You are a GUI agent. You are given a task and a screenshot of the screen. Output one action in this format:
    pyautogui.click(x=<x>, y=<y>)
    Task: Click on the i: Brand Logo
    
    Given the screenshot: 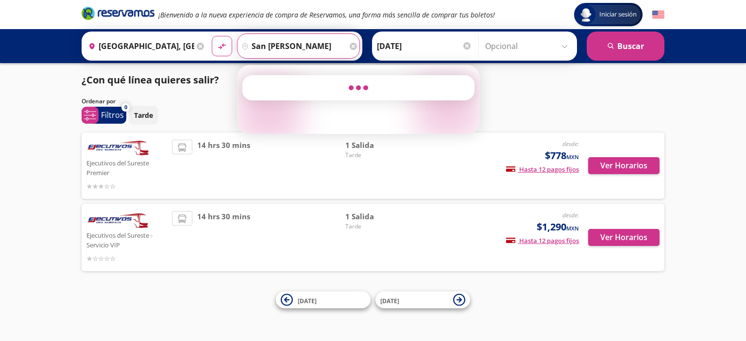 What is the action you would take?
    pyautogui.click(x=118, y=13)
    